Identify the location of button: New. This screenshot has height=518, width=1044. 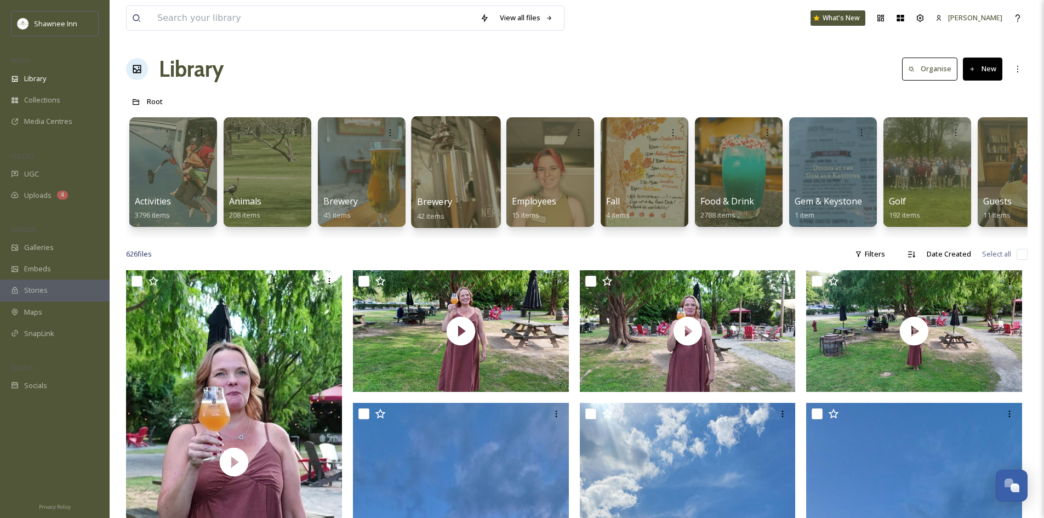
(983, 69).